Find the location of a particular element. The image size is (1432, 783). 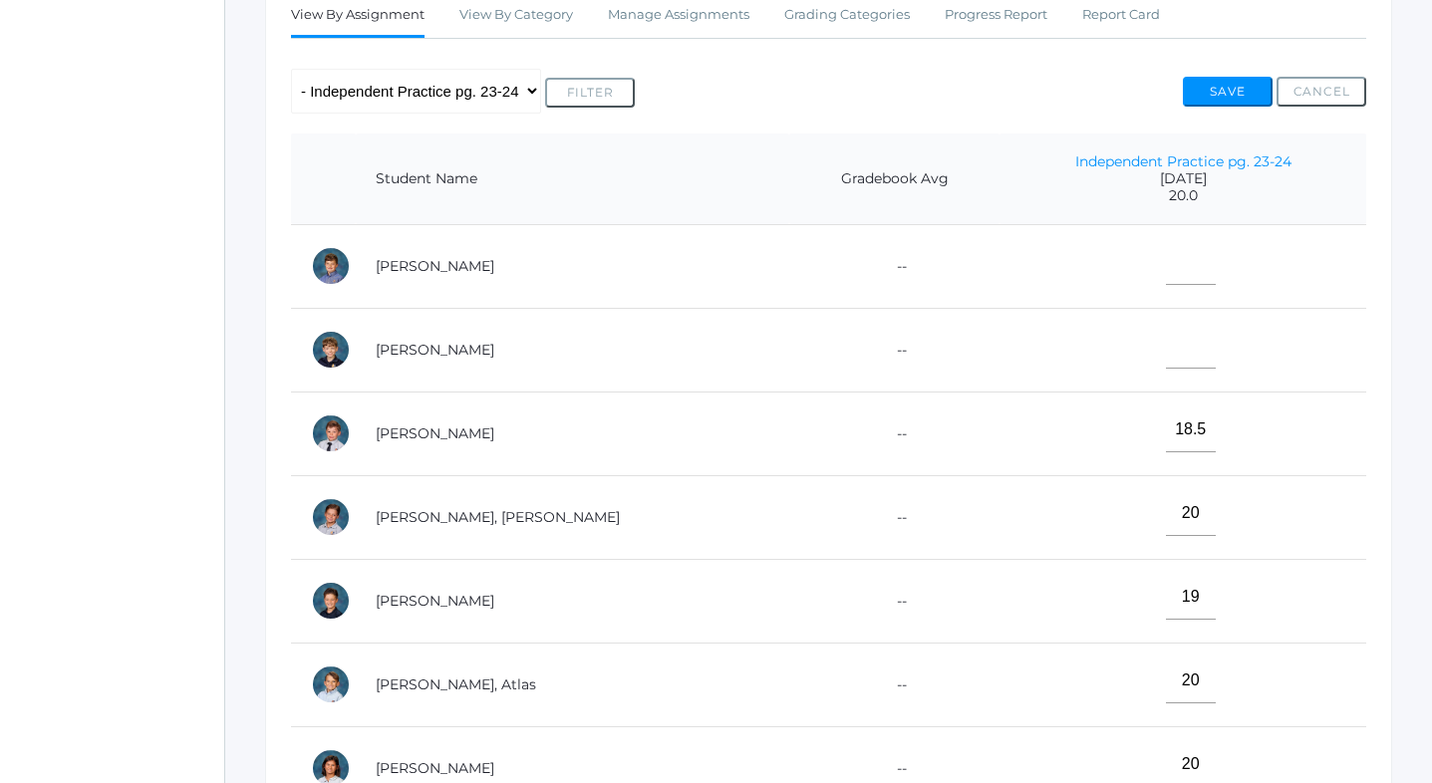

button: Filter is located at coordinates (590, 93).